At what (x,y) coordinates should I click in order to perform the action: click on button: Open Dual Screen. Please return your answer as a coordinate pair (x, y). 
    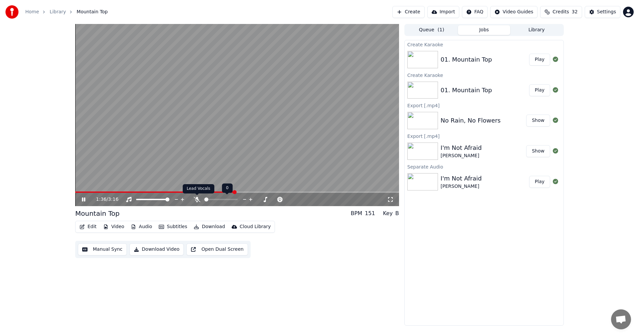
    Looking at the image, I should click on (217, 249).